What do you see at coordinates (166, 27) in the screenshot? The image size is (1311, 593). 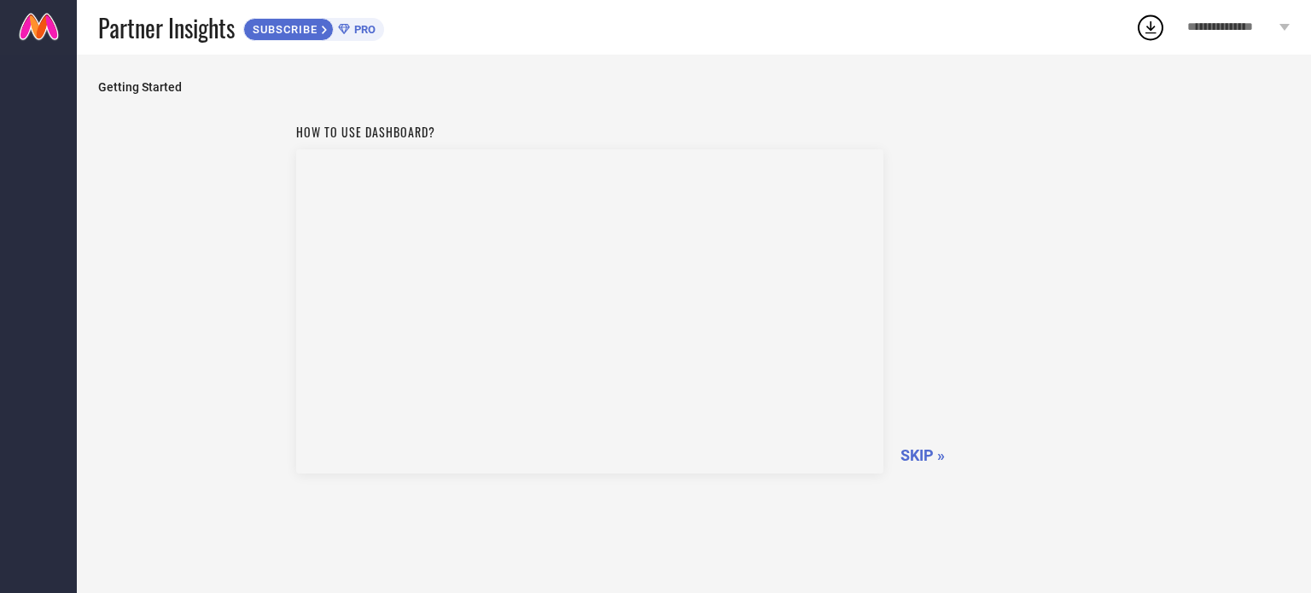 I see `span: Partner Insights` at bounding box center [166, 27].